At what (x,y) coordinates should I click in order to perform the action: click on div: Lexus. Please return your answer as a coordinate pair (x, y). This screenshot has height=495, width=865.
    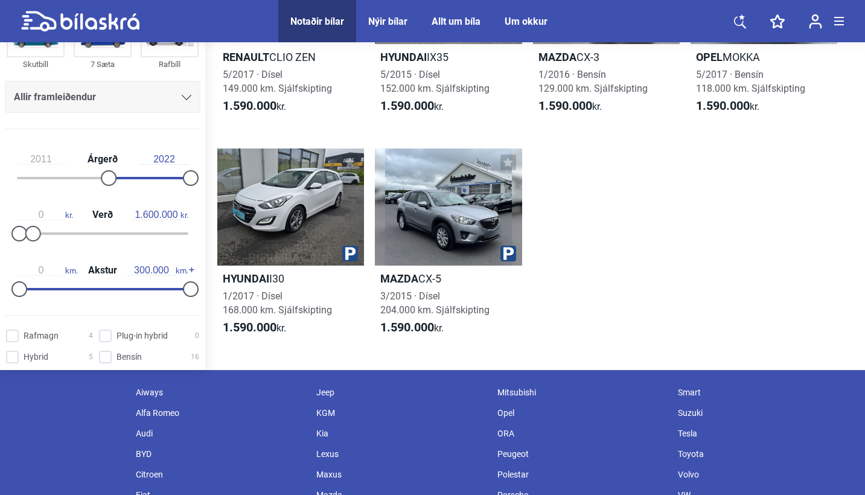
    Looking at the image, I should click on (401, 454).